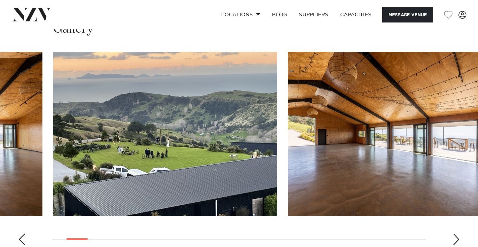  What do you see at coordinates (165, 134) in the screenshot?
I see `swiper-slide: 2 / 28` at bounding box center [165, 134].